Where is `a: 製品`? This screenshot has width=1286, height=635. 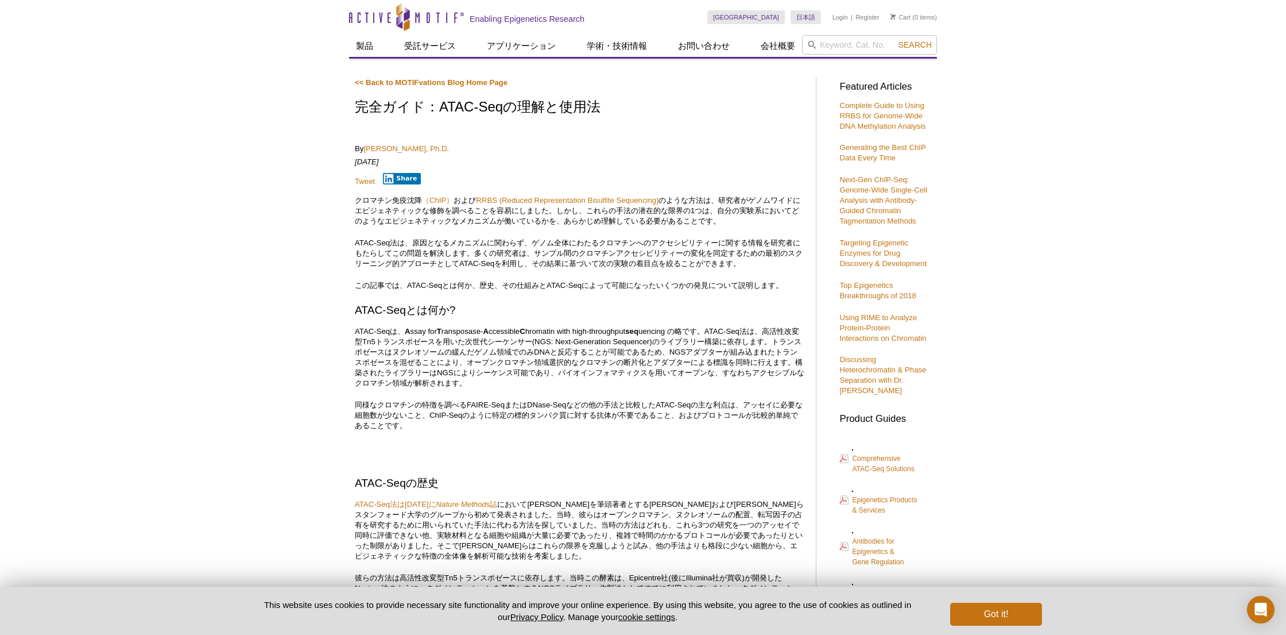 a: 製品 is located at coordinates (365, 46).